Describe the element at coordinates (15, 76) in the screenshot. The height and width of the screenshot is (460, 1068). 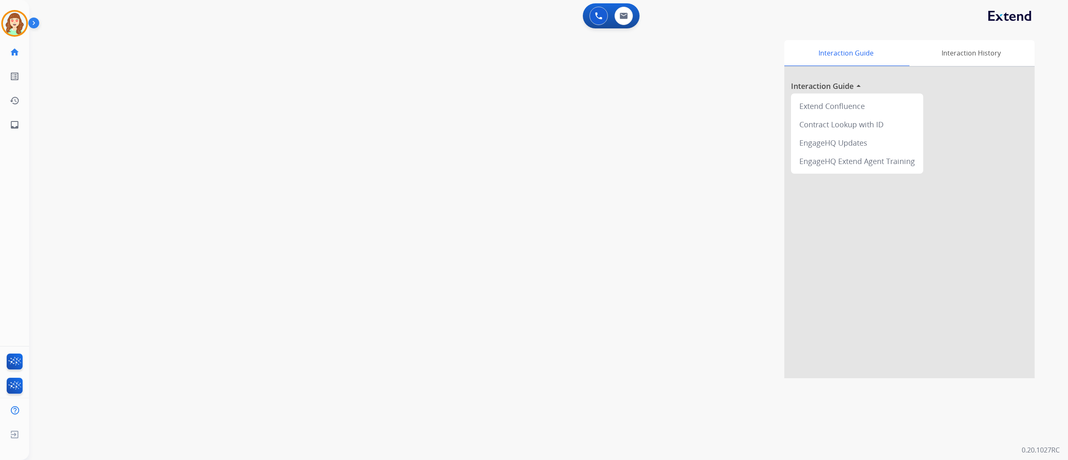
I see `mat-icon: list_alt` at that location.